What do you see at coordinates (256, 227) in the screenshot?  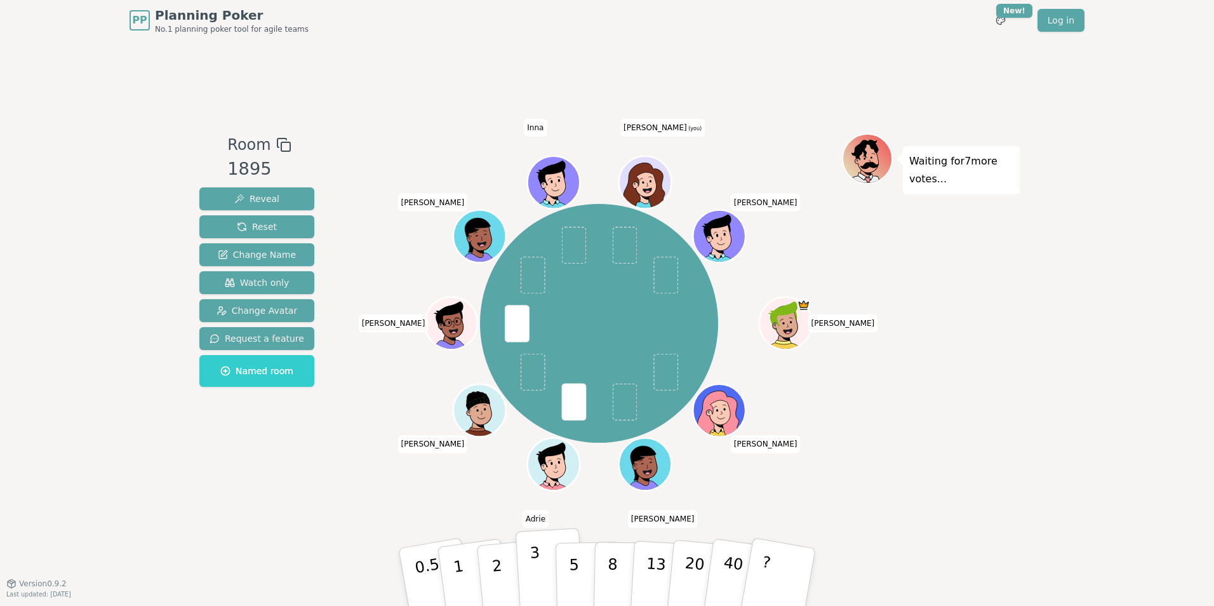 I see `span: Reset` at bounding box center [256, 227].